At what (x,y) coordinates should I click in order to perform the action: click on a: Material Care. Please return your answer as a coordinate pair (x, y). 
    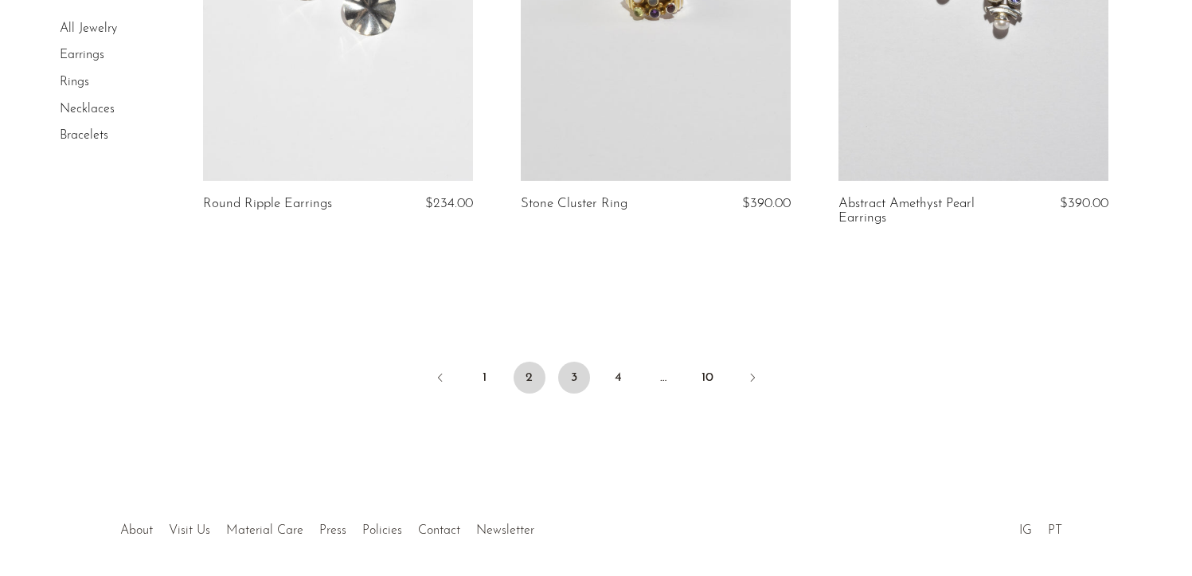
    Looking at the image, I should click on (264, 530).